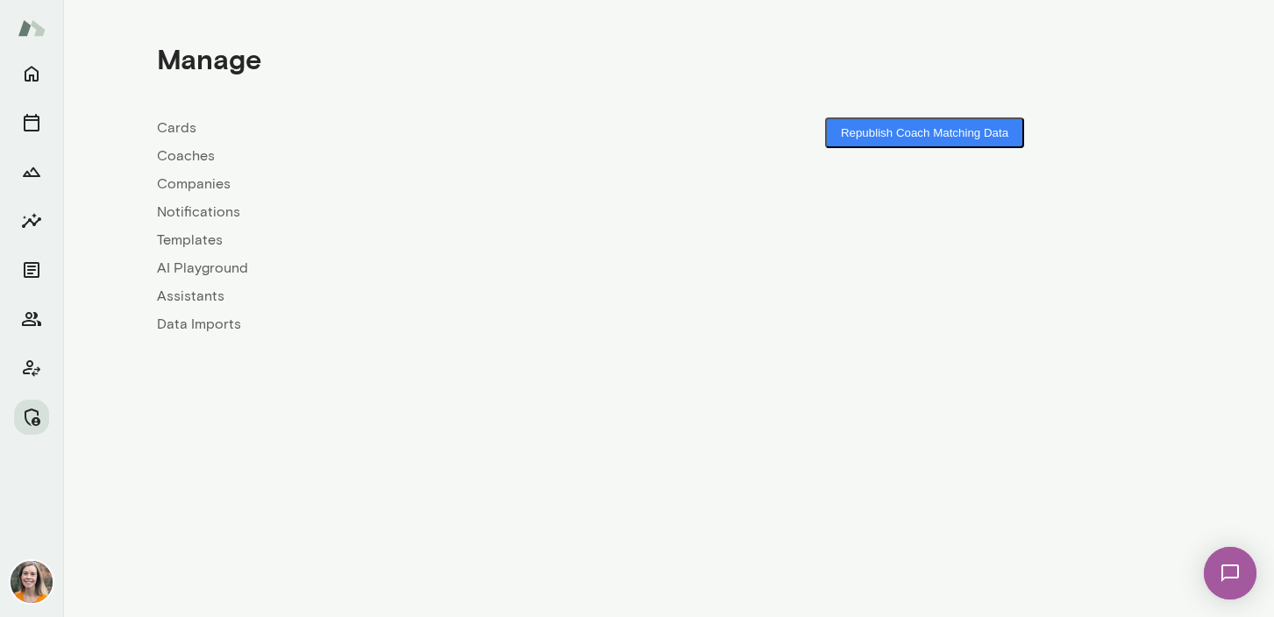 The width and height of the screenshot is (1274, 617). Describe the element at coordinates (413, 296) in the screenshot. I see `a: Assistants` at that location.